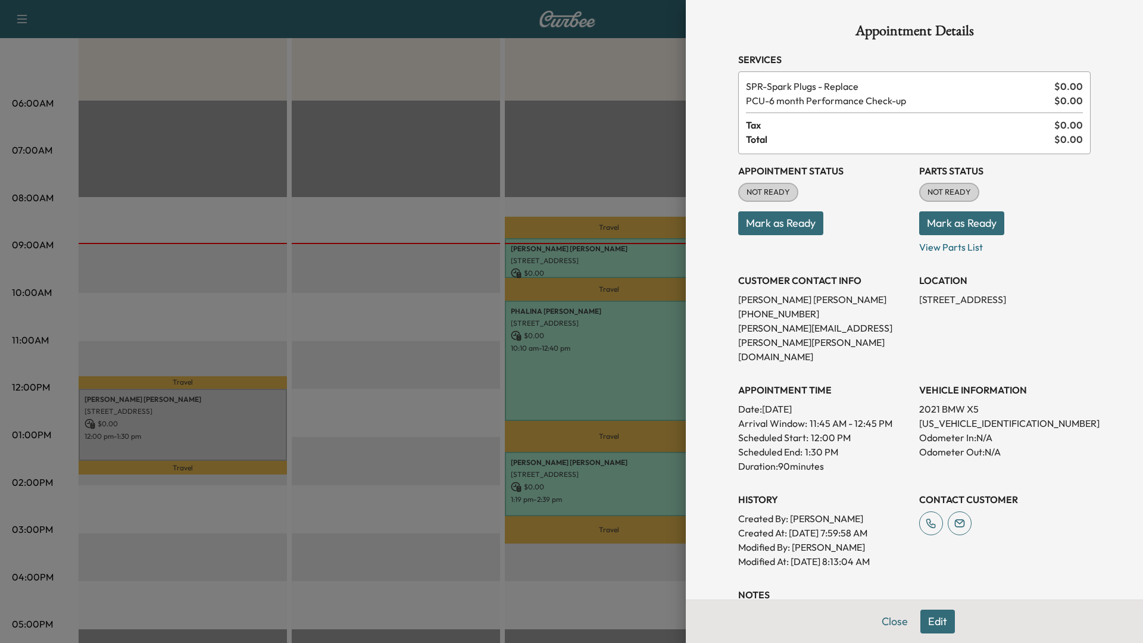  I want to click on h3: History, so click(824, 499).